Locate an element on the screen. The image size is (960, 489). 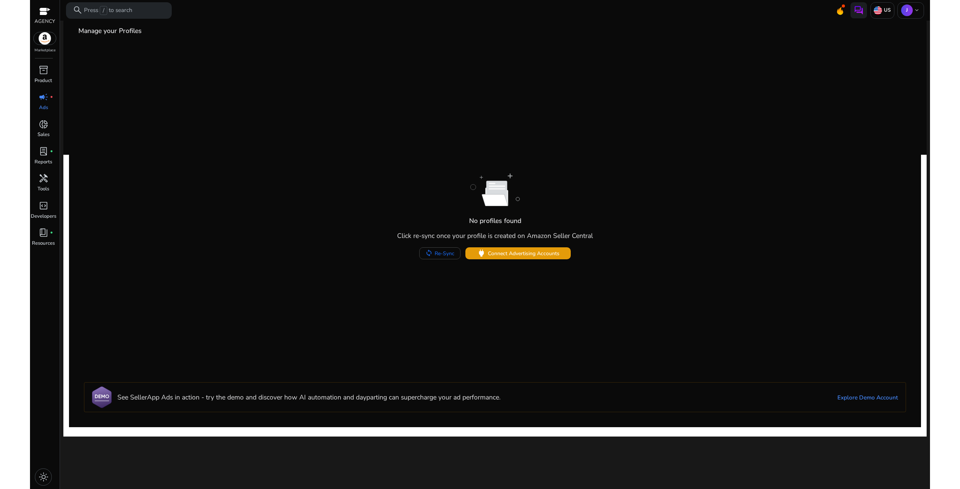
a: donut_smallSales is located at coordinates (43, 131).